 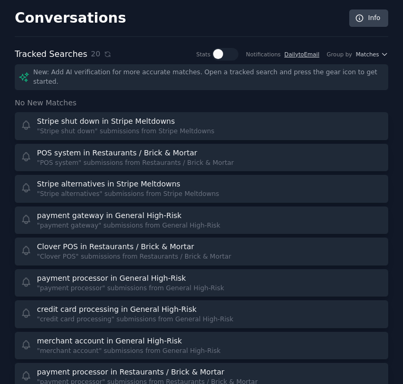 I want to click on div: "Clover POS" submissions from Restaurants / Brick & Mortar, so click(x=134, y=257).